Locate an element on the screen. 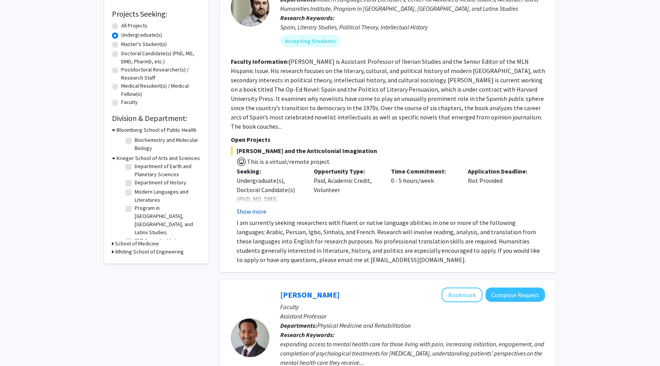 The height and width of the screenshot is (366, 660). label: Department of History is located at coordinates (161, 182).